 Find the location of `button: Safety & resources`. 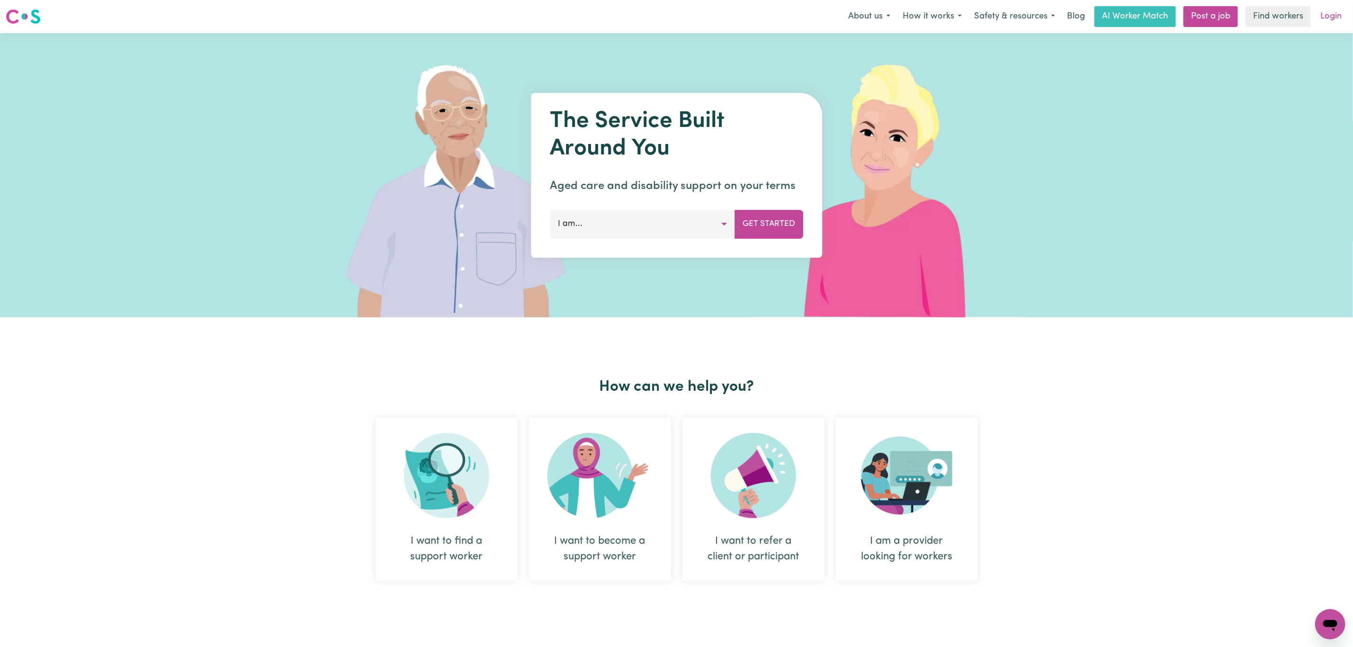

button: Safety & resources is located at coordinates (1014, 17).